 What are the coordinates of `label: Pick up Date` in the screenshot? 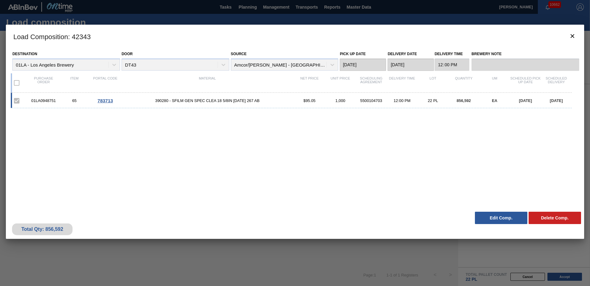 It's located at (353, 54).